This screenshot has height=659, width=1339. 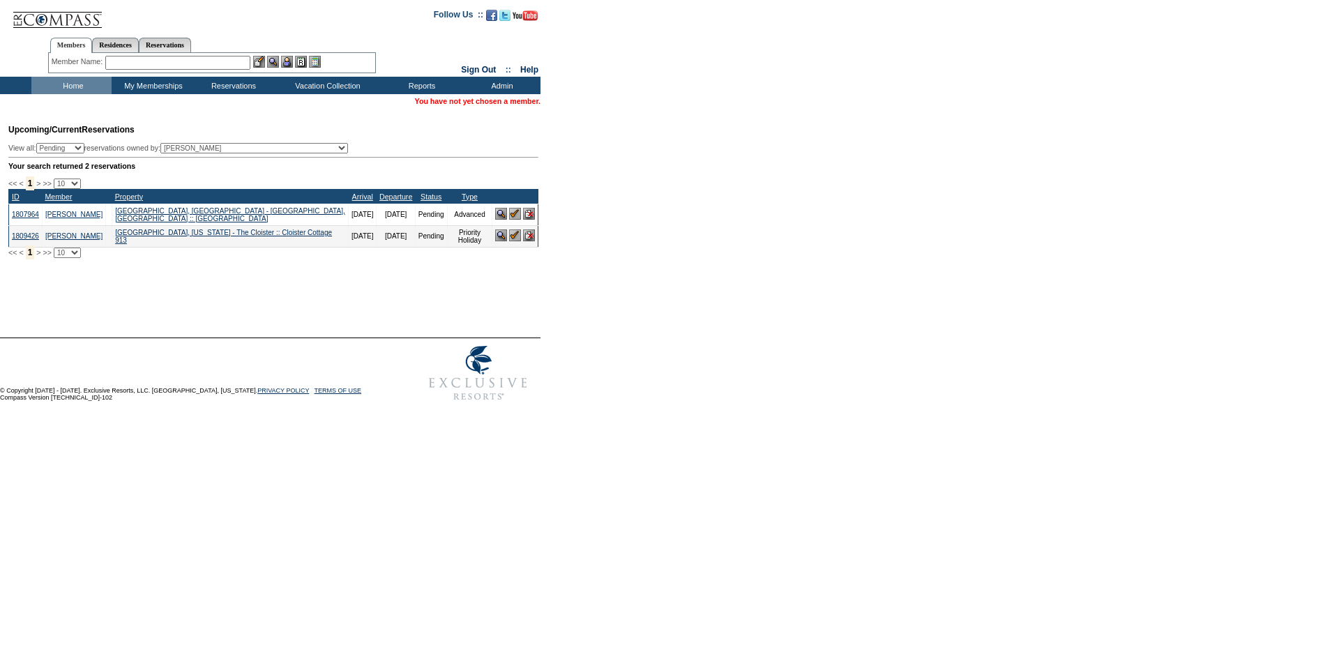 What do you see at coordinates (363, 197) in the screenshot?
I see `a: Arrival` at bounding box center [363, 197].